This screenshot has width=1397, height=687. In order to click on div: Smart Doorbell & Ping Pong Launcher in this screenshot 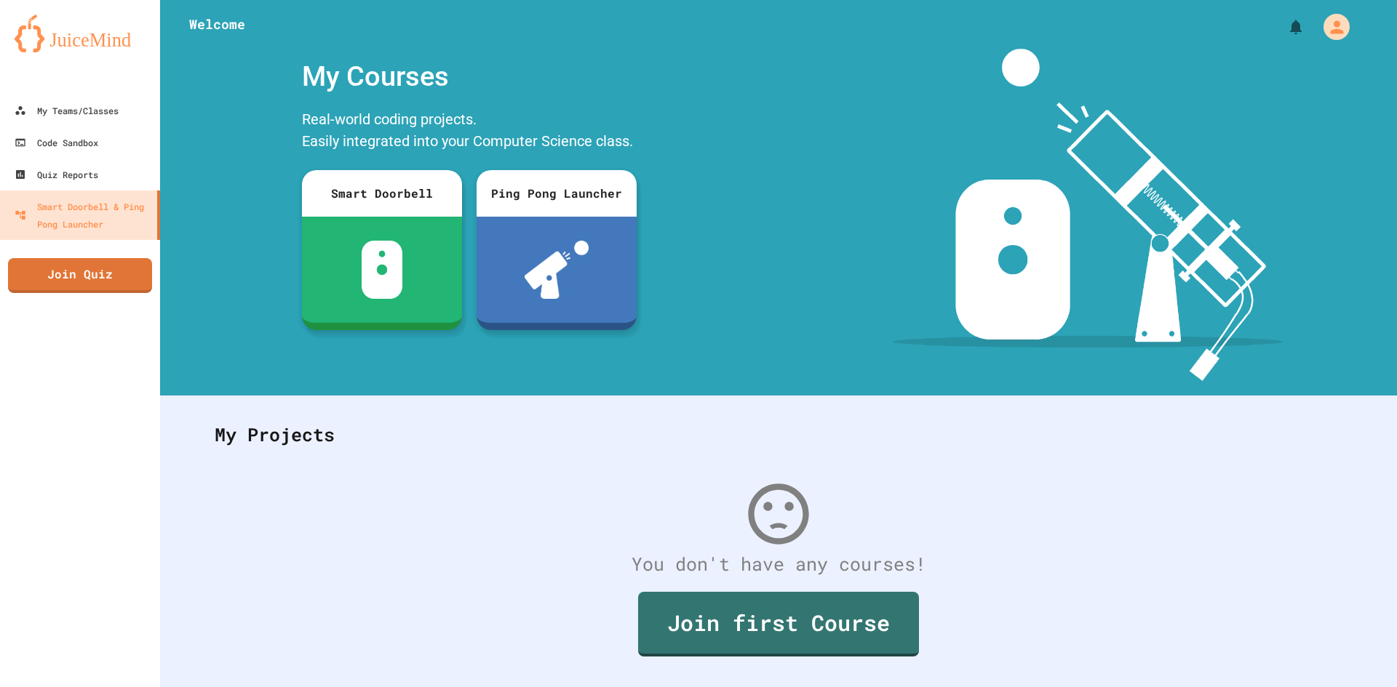, I will do `click(83, 215)`.